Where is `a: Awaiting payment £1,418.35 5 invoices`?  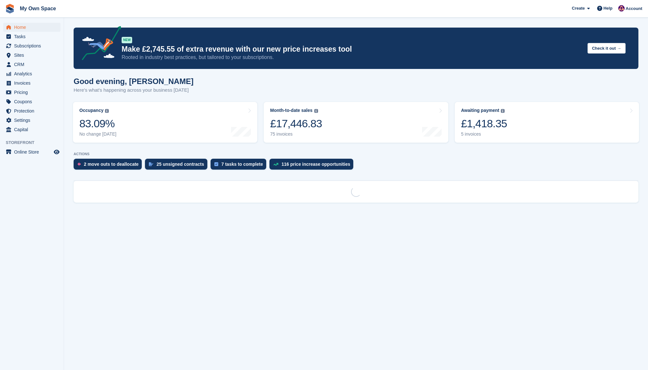
a: Awaiting payment £1,418.35 5 invoices is located at coordinates (547, 122).